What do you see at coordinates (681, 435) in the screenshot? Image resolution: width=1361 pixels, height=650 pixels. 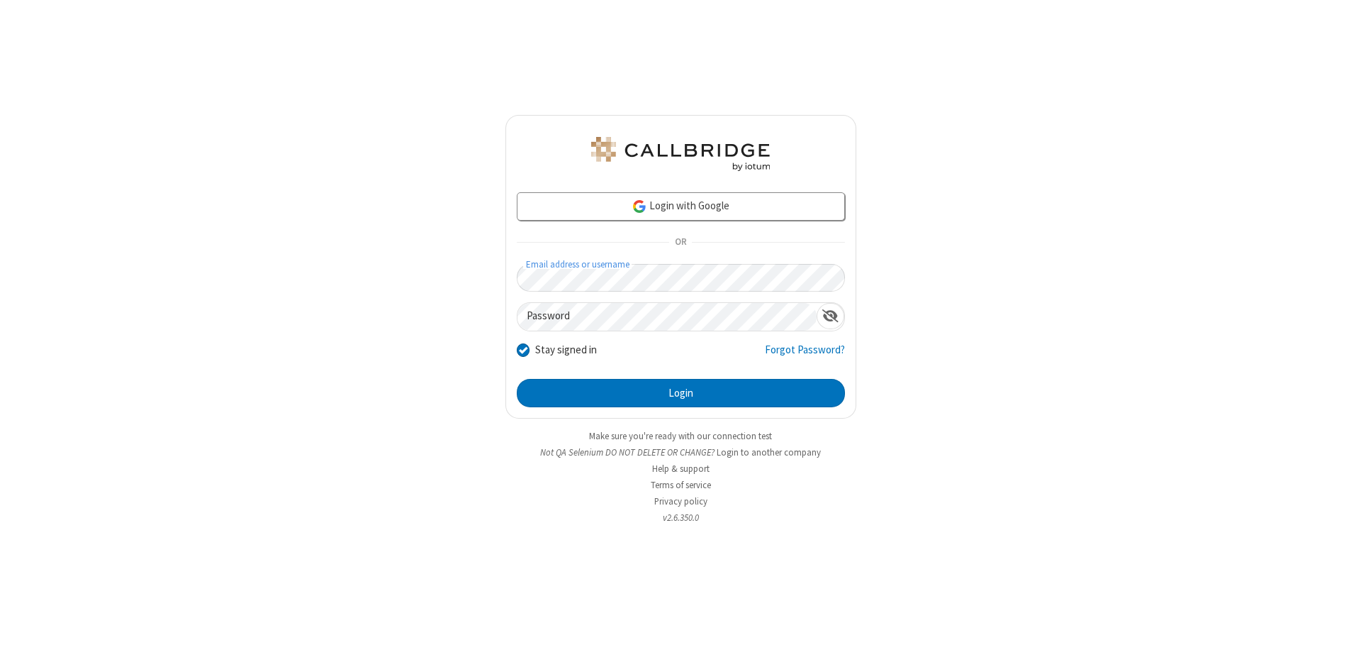 I see `a: Make sure you're ready with our connection test` at bounding box center [681, 435].